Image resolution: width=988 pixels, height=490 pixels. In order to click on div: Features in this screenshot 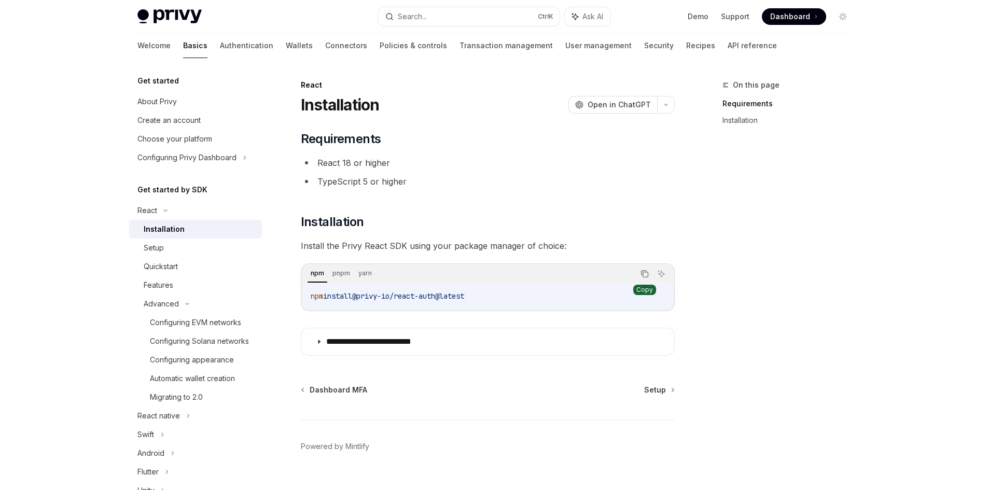, I will do `click(158, 285)`.